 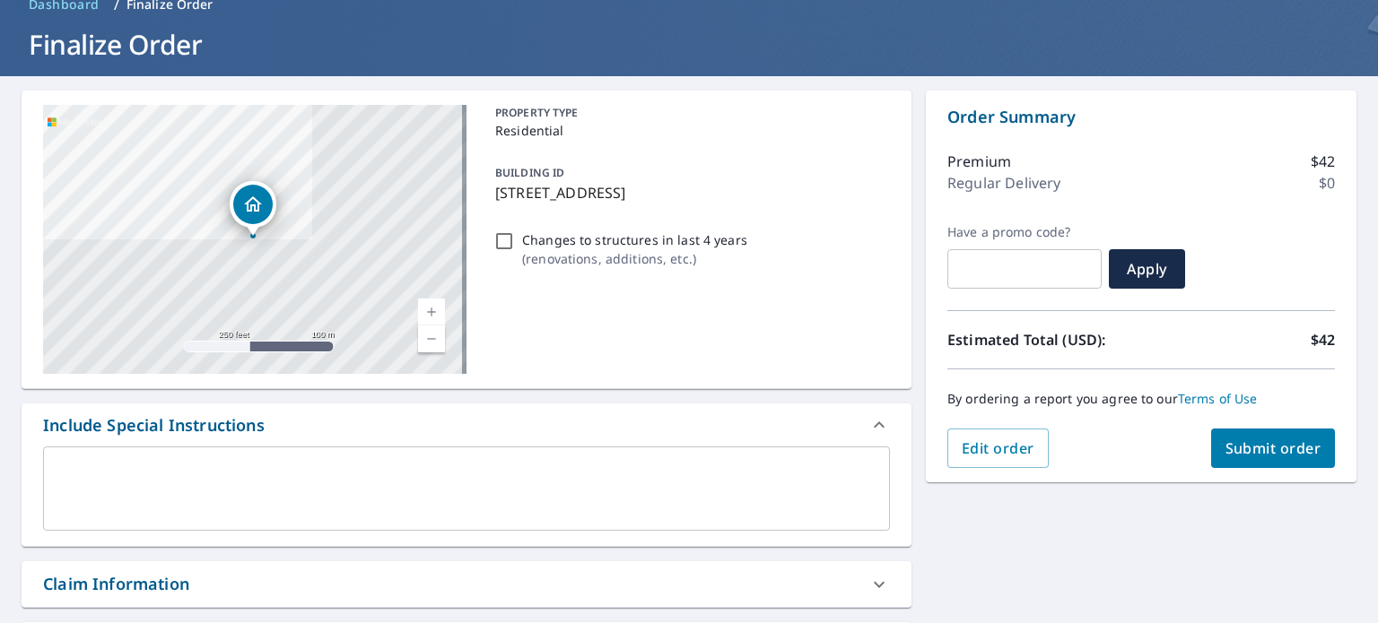 I want to click on p: Regular Delivery, so click(x=1004, y=183).